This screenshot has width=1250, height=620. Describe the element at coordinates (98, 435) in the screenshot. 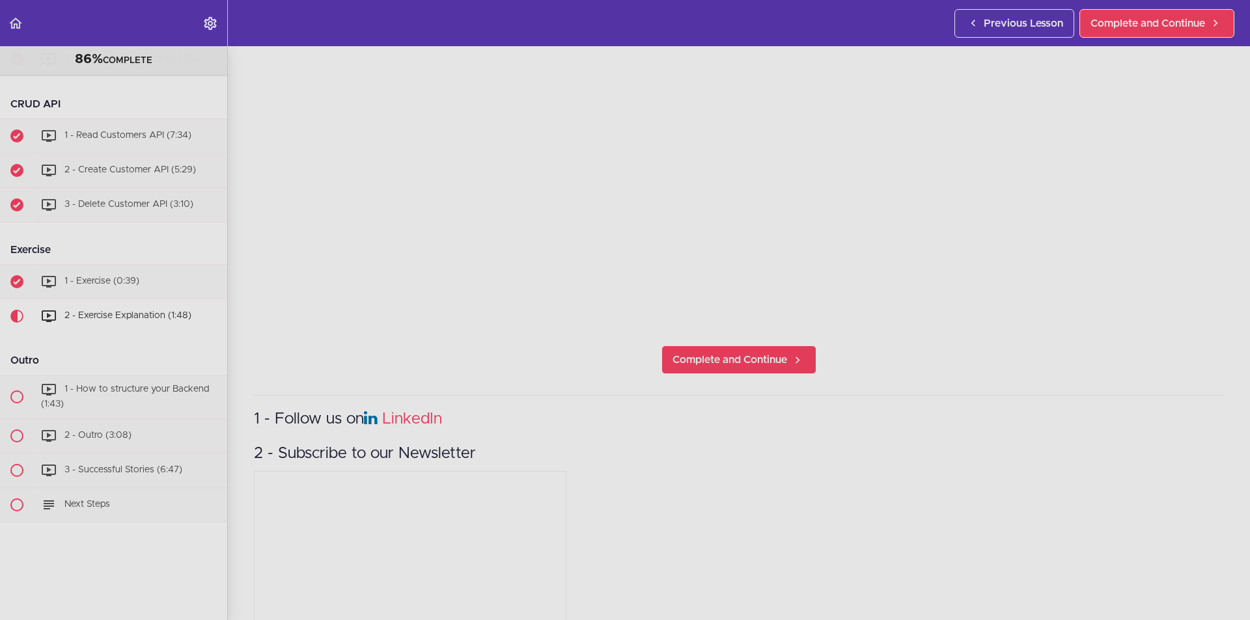

I see `span: 2 - Outro (3:08)` at that location.